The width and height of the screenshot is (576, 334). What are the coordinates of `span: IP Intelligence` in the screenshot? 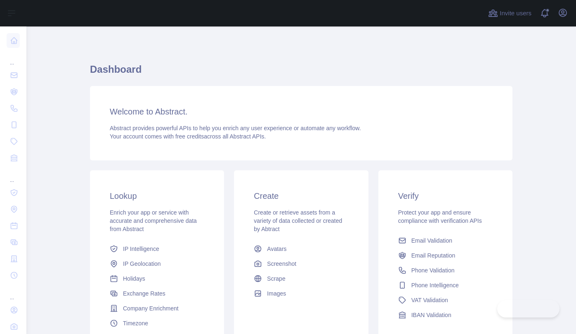 It's located at (141, 249).